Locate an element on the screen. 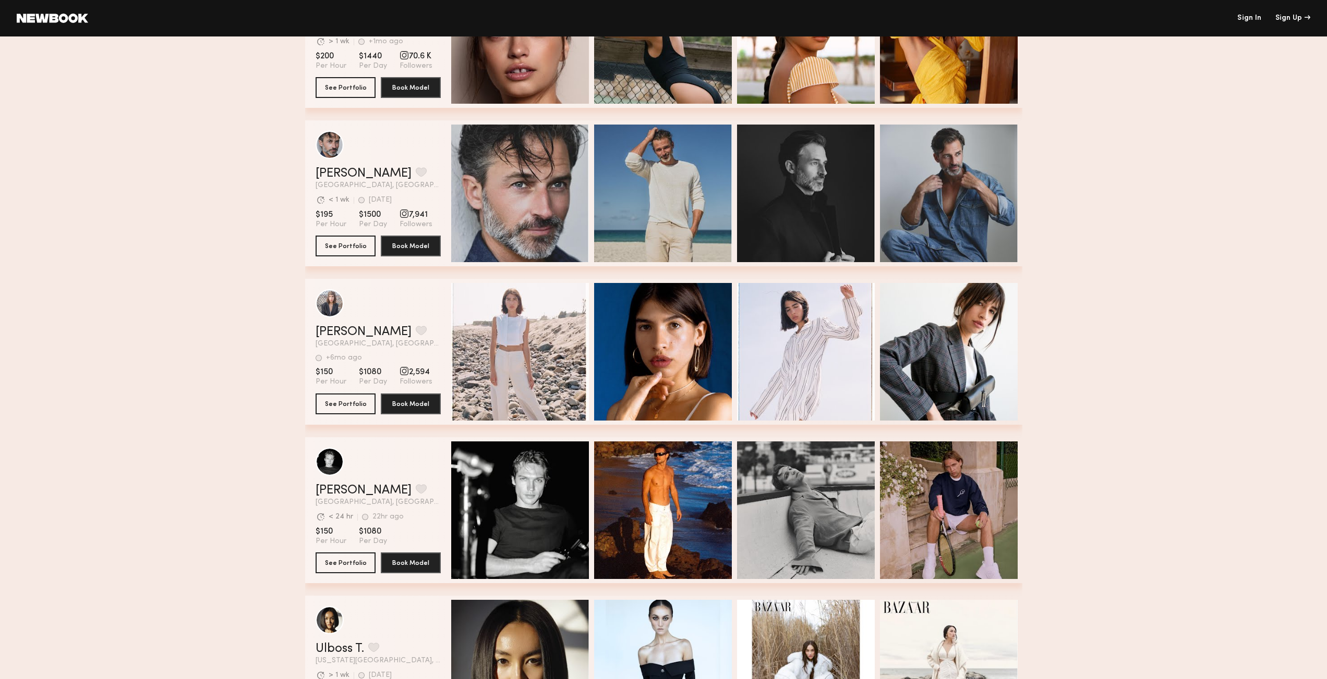 This screenshot has height=679, width=1327. span: $1500 is located at coordinates (373, 215).